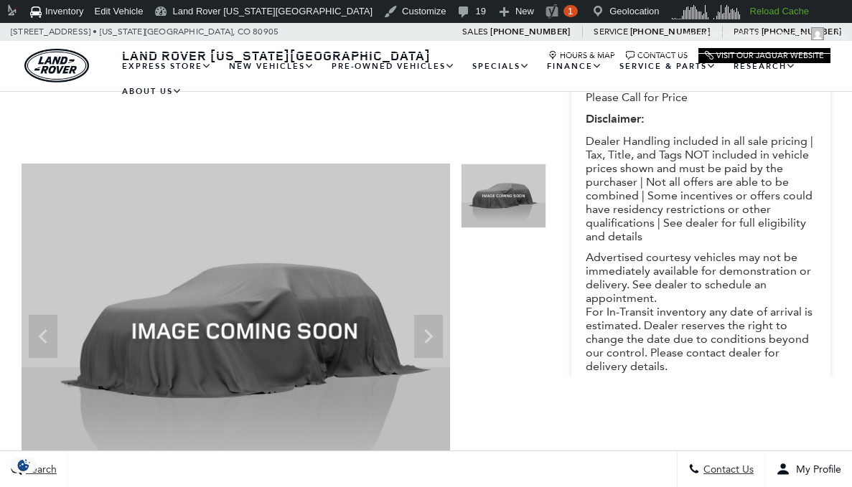 The image size is (852, 487). Describe the element at coordinates (271, 66) in the screenshot. I see `a: New Vehicles` at that location.